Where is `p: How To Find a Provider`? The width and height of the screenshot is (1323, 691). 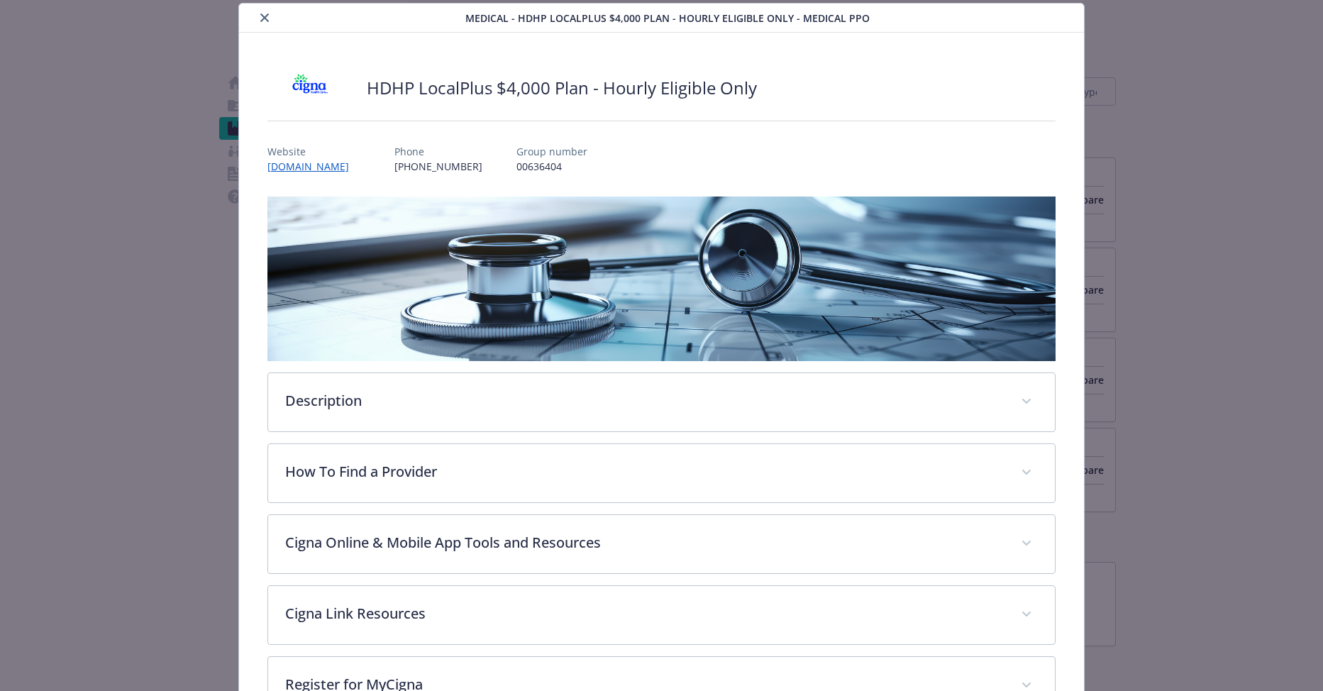
p: How To Find a Provider is located at coordinates (645, 472).